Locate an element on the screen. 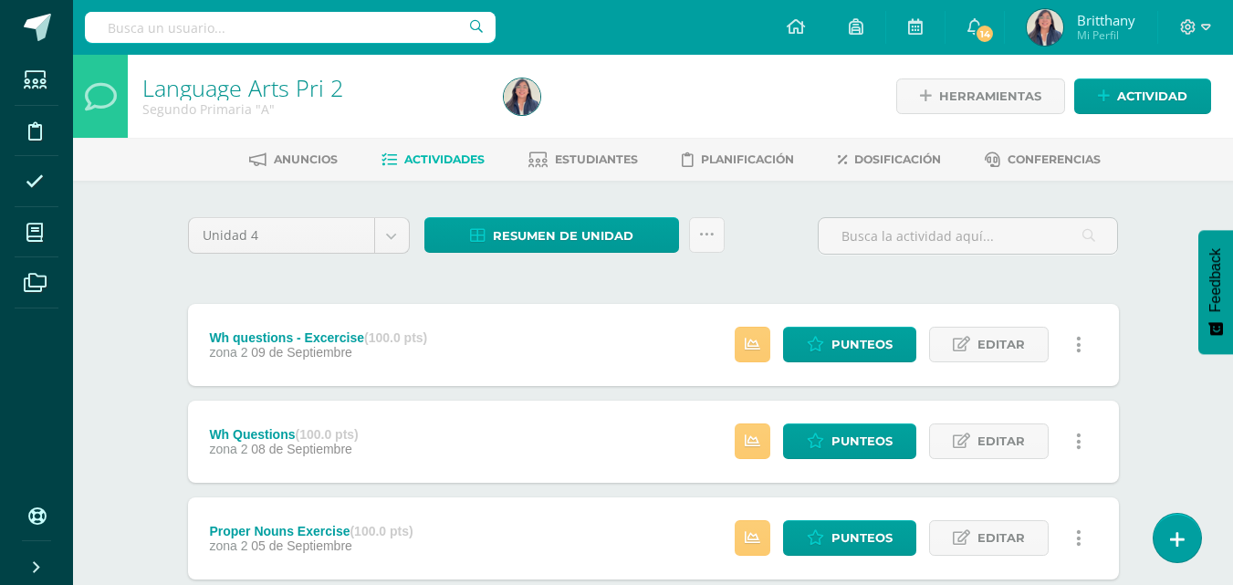 Image resolution: width=1233 pixels, height=585 pixels. a: Unidad 4 is located at coordinates (299, 236).